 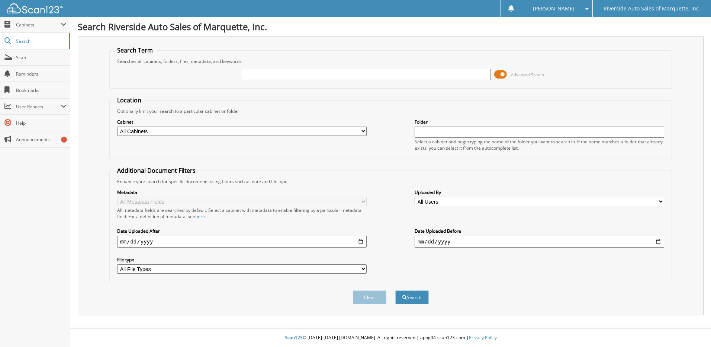 What do you see at coordinates (200, 216) in the screenshot?
I see `a: here` at bounding box center [200, 216].